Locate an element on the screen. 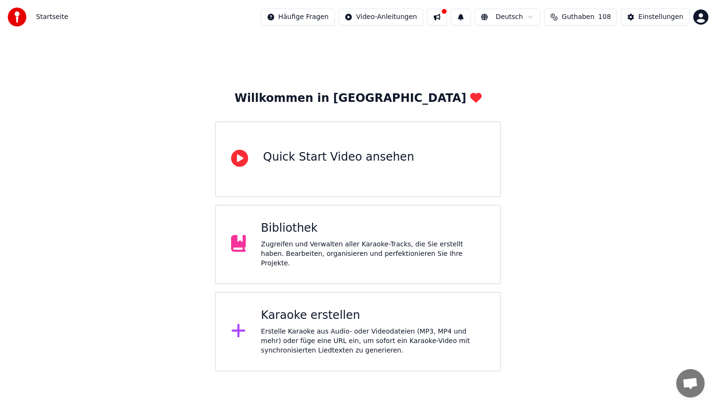  span: Guthaben is located at coordinates (577, 17).